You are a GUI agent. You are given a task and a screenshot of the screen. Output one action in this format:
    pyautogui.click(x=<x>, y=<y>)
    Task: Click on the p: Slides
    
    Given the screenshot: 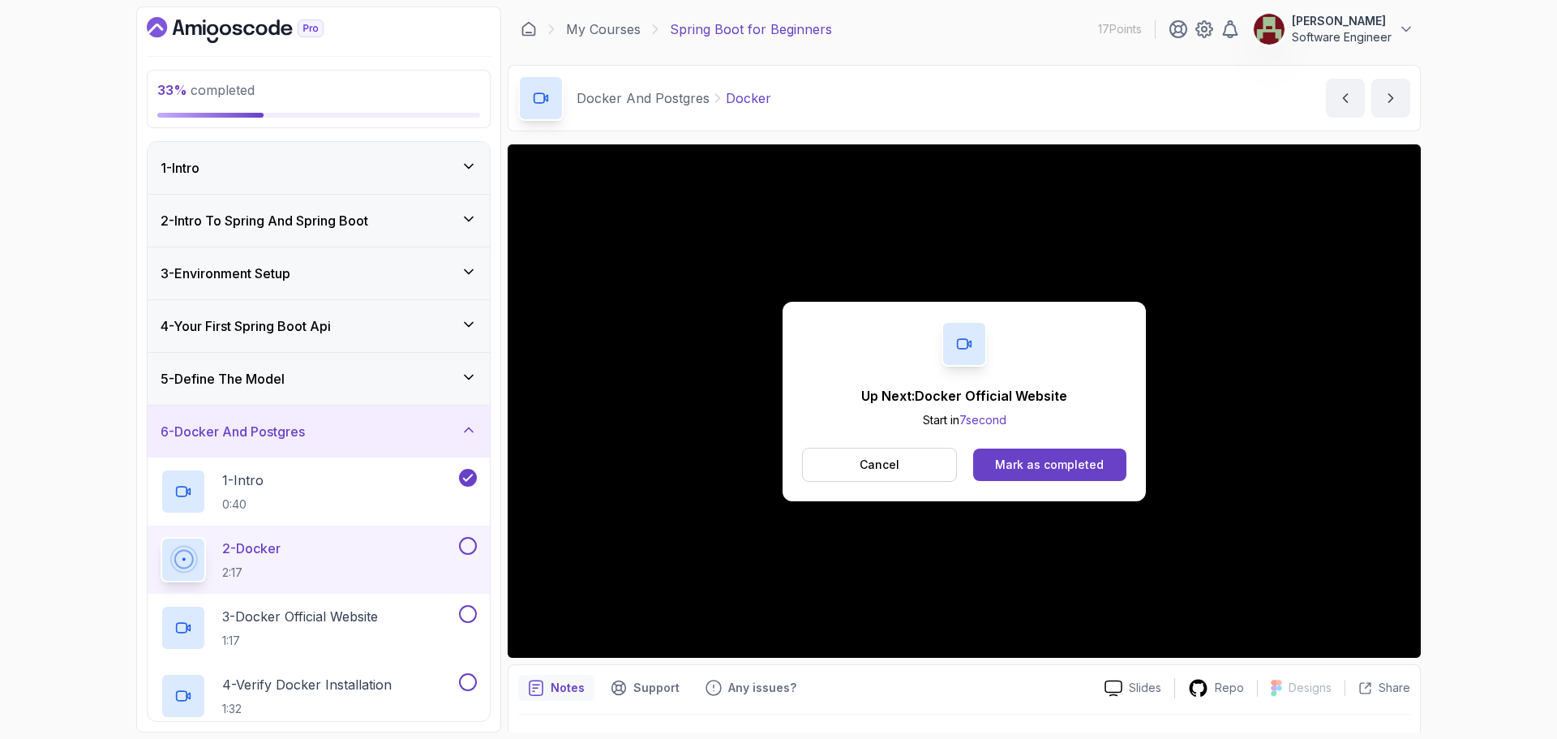 What is the action you would take?
    pyautogui.click(x=1145, y=687)
    